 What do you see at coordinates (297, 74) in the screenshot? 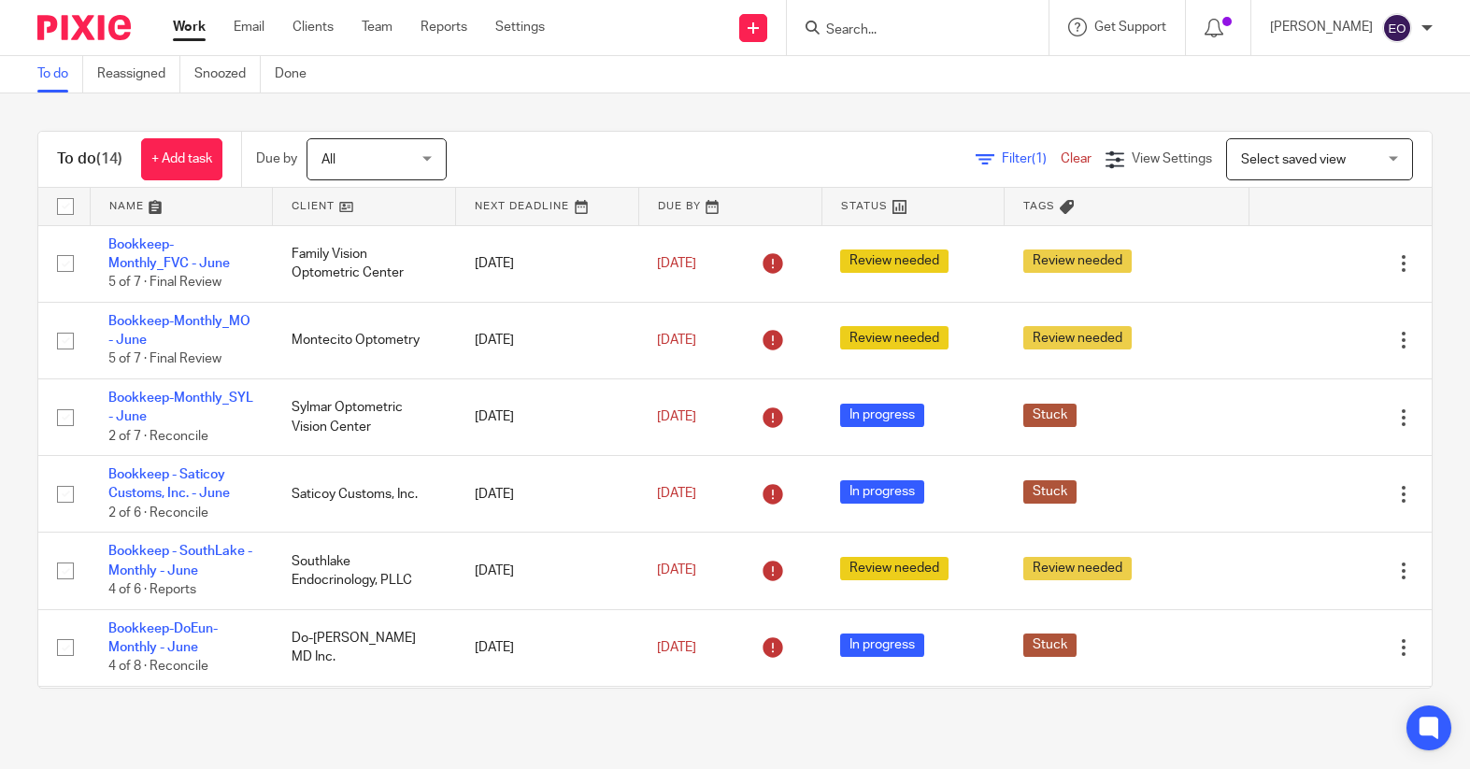
I see `a: Done` at bounding box center [297, 74].